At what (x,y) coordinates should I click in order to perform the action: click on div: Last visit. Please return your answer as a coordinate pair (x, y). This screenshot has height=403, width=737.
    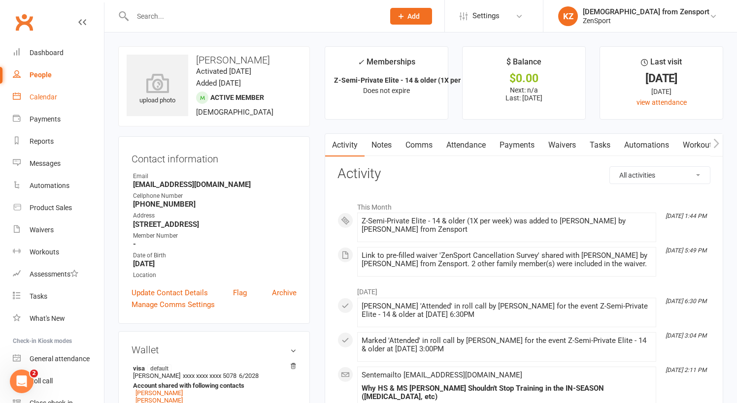
    Looking at the image, I should click on (661, 65).